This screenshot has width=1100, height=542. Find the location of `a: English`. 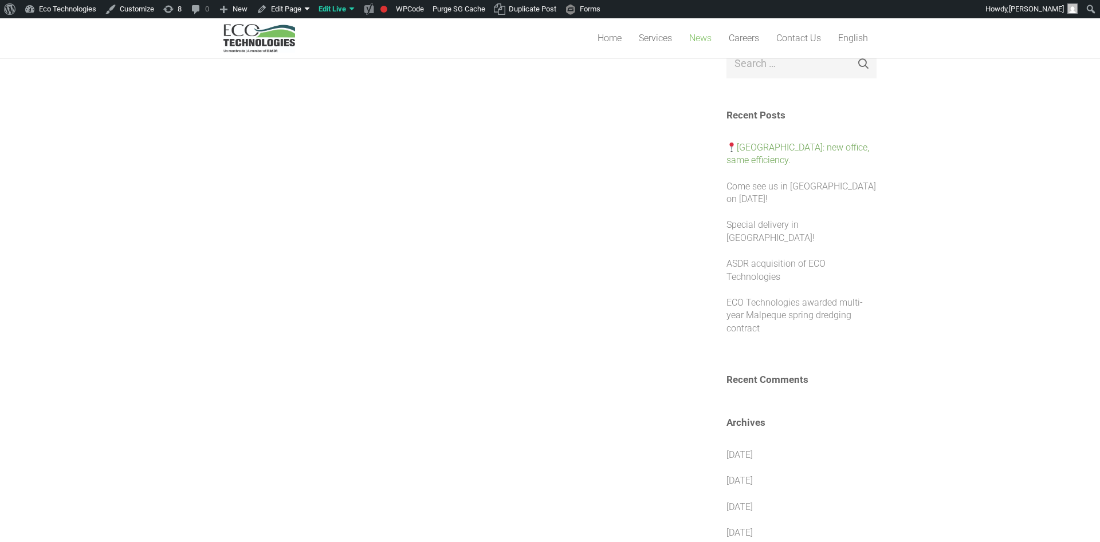

a: English is located at coordinates (853, 38).